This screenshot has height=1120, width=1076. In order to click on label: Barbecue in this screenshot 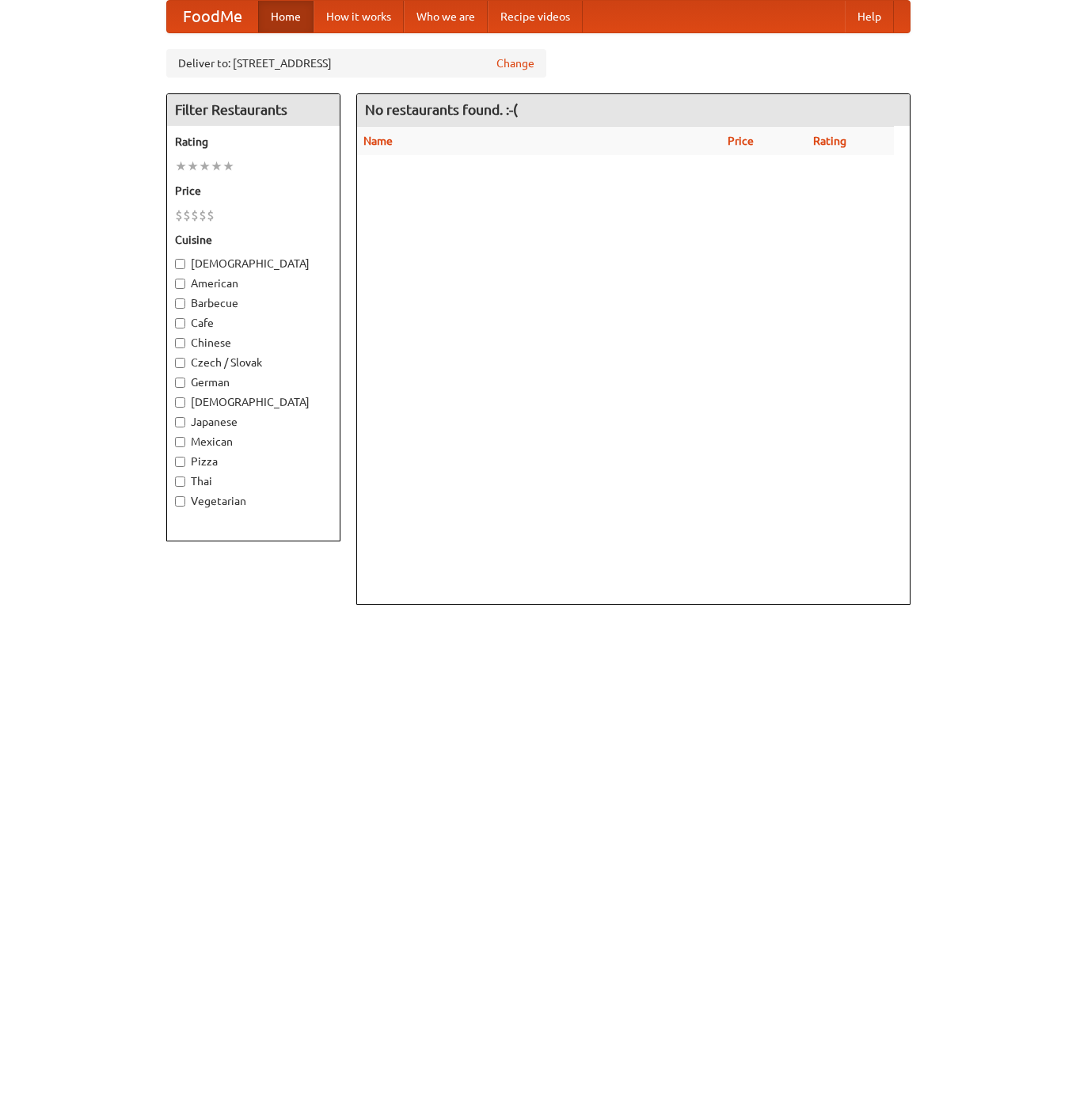, I will do `click(253, 303)`.